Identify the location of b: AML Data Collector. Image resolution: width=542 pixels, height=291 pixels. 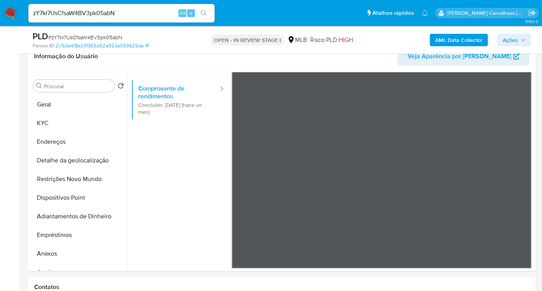
(459, 40).